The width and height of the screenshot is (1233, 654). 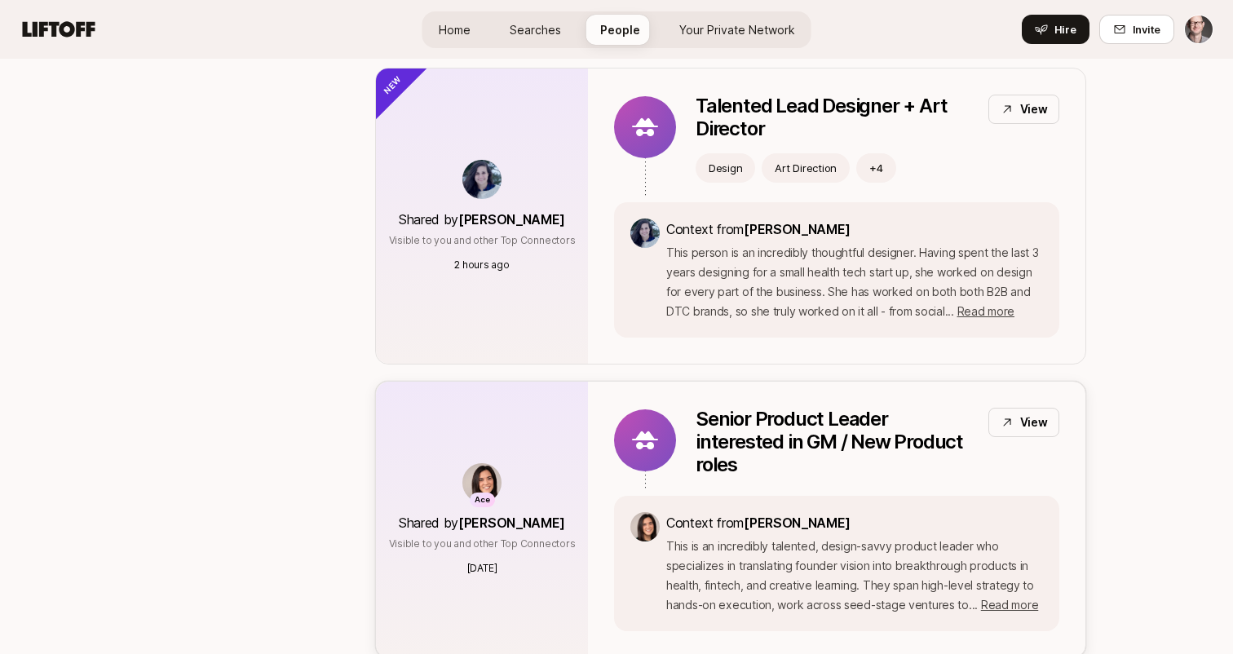 What do you see at coordinates (737, 29) in the screenshot?
I see `a: Your Private Network` at bounding box center [737, 29].